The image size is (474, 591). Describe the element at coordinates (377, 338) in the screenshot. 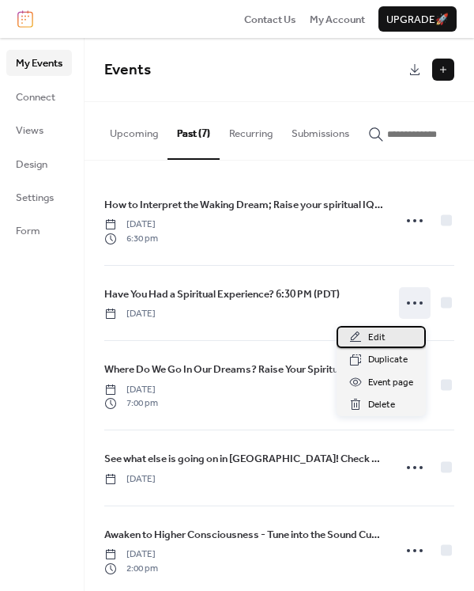

I see `span: Edit` at that location.